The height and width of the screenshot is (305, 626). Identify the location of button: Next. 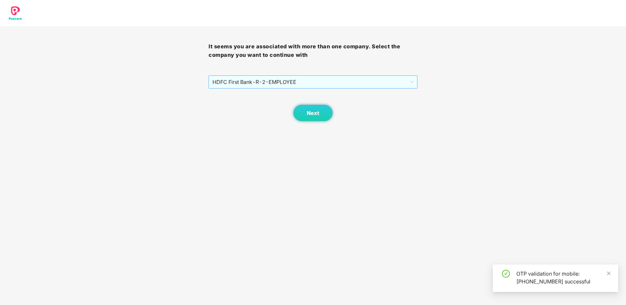
(313, 113).